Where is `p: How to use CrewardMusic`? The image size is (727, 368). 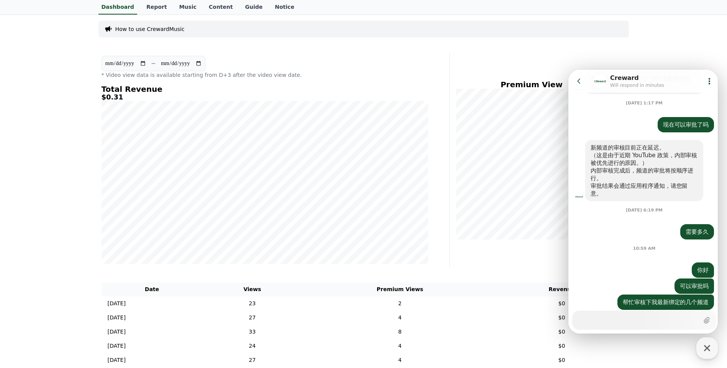 p: How to use CrewardMusic is located at coordinates (150, 29).